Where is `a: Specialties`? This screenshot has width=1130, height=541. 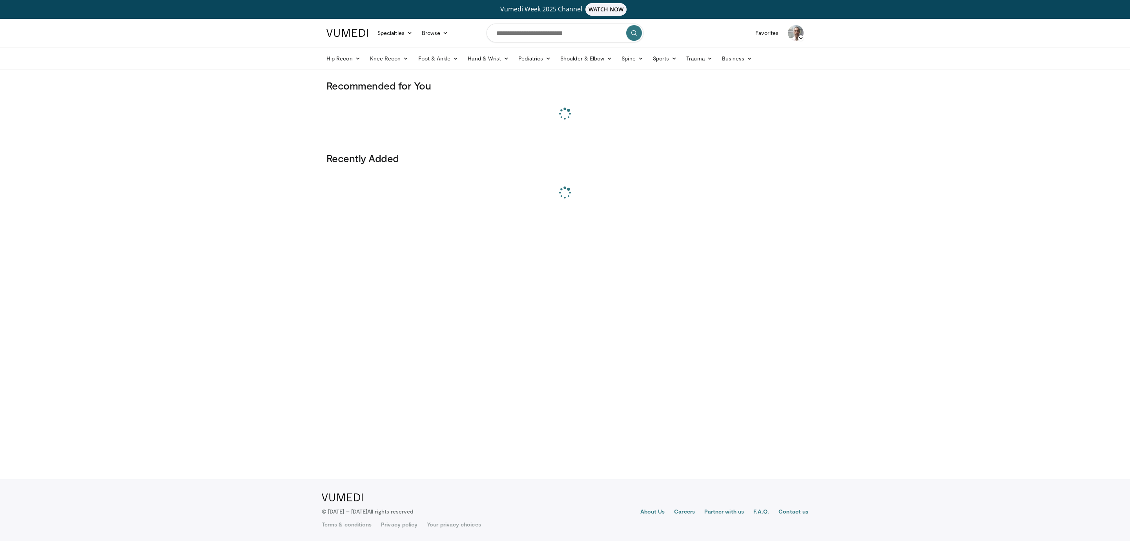
a: Specialties is located at coordinates (395, 33).